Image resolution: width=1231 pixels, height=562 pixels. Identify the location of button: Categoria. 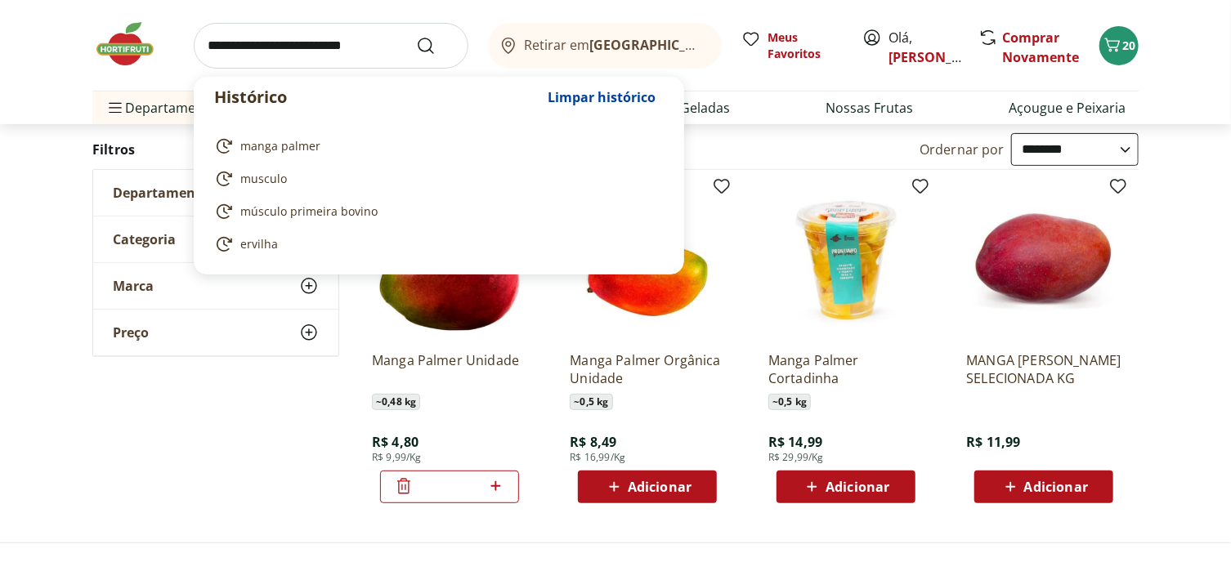
(216, 239).